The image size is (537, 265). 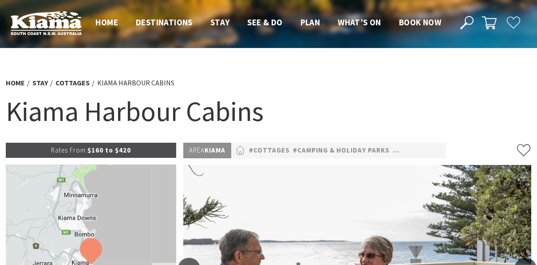 What do you see at coordinates (46, 23) in the screenshot?
I see `img: Kiama Logo` at bounding box center [46, 23].